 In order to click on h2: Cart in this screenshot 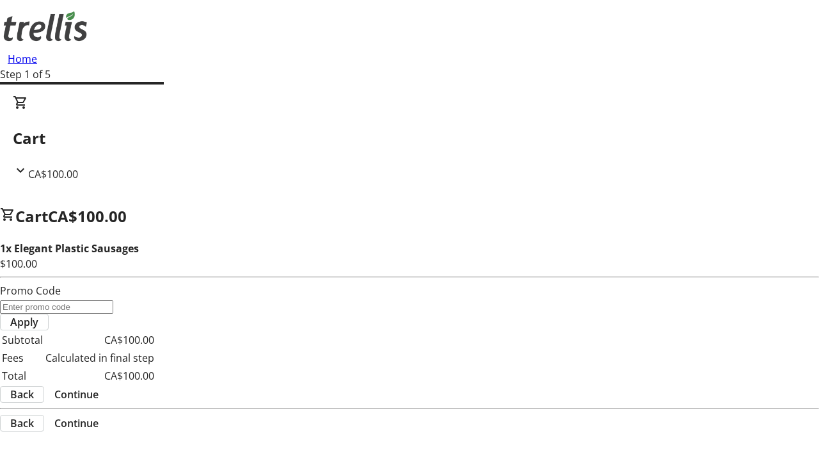, I will do `click(409, 138)`.